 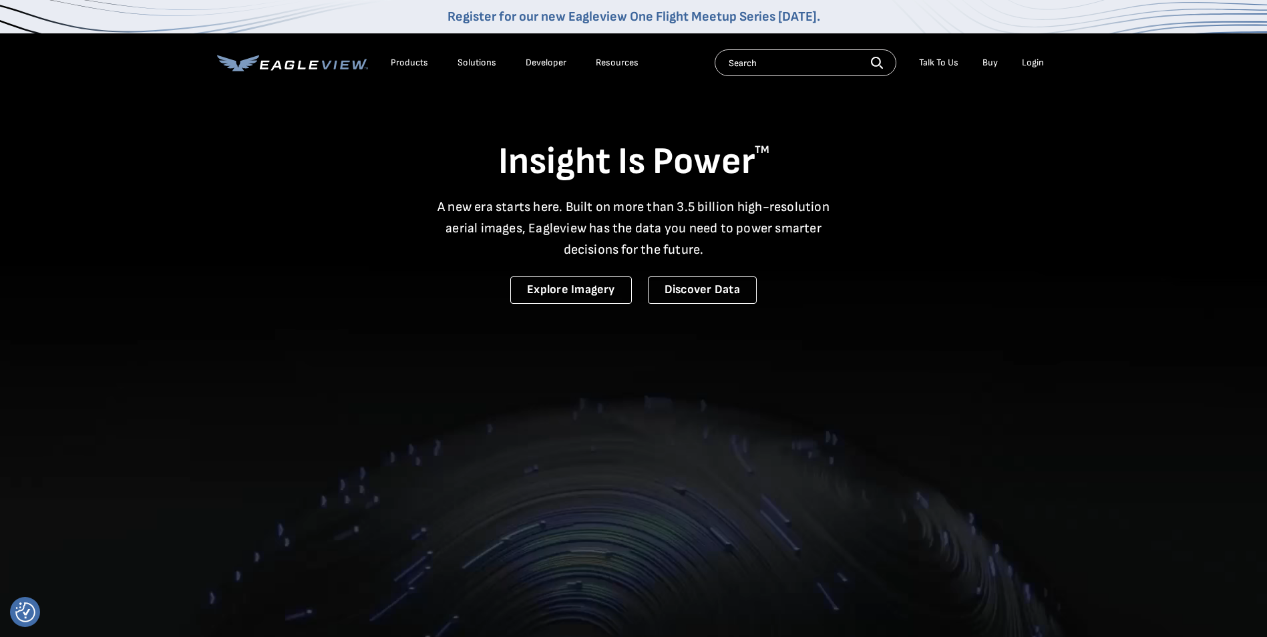 What do you see at coordinates (25, 612) in the screenshot?
I see `button: Consent Preferences` at bounding box center [25, 612].